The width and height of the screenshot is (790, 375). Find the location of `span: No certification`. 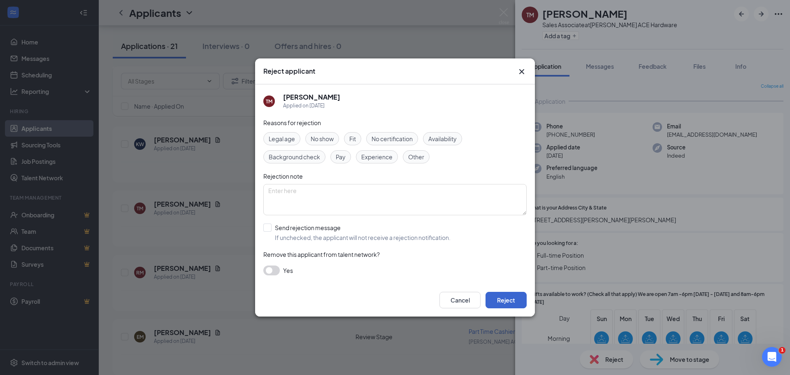

span: No certification is located at coordinates (392, 139).